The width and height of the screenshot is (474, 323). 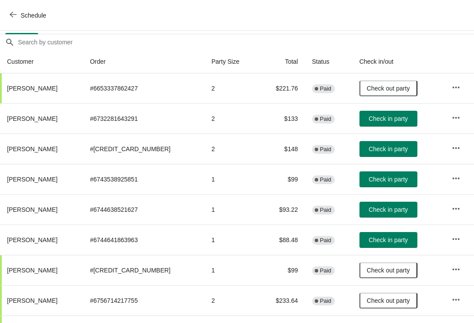 What do you see at coordinates (144, 61) in the screenshot?
I see `th: Order` at bounding box center [144, 61].